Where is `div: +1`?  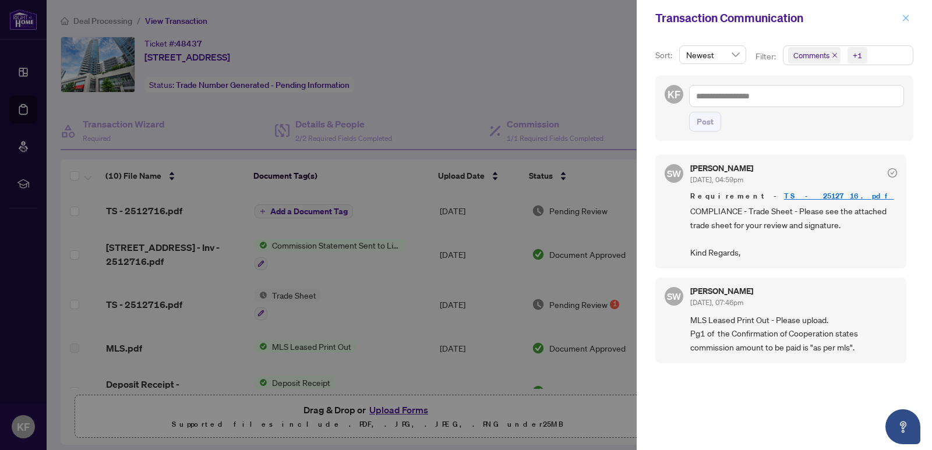 div: +1 is located at coordinates (857, 55).